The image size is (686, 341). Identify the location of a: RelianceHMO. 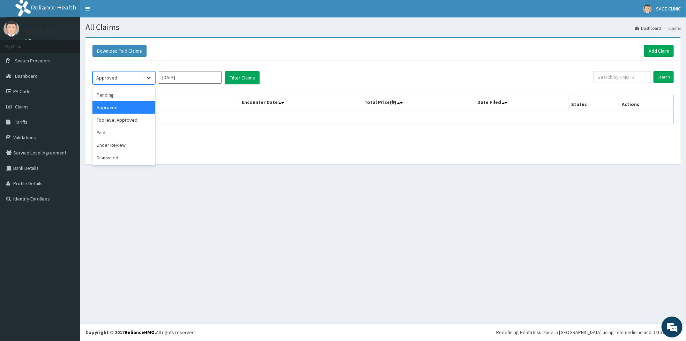
(140, 333).